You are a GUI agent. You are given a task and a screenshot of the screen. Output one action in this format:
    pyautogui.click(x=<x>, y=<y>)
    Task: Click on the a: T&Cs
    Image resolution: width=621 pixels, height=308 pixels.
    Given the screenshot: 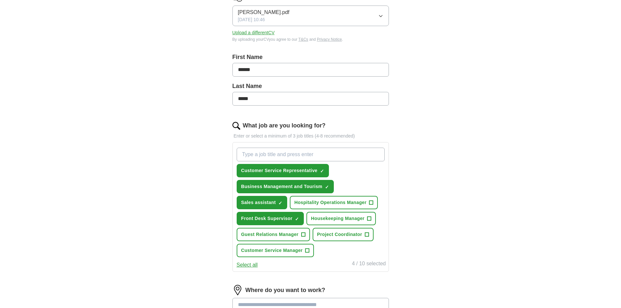 What is the action you would take?
    pyautogui.click(x=303, y=39)
    